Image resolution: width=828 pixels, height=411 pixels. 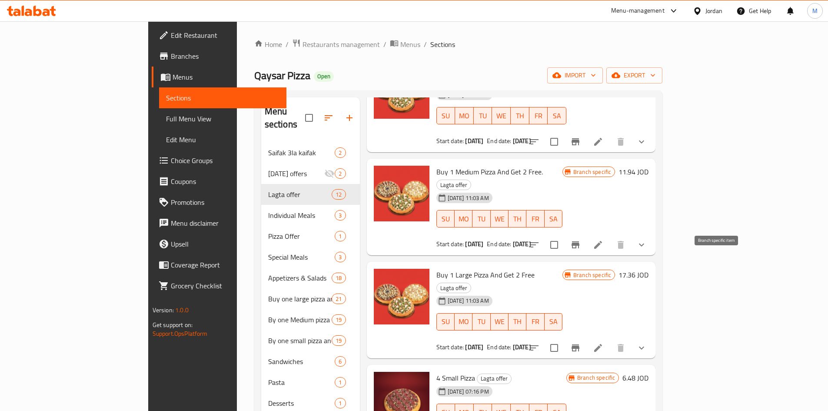 What do you see at coordinates (575, 348) in the screenshot?
I see `button: Branch-specific-item` at bounding box center [575, 348].